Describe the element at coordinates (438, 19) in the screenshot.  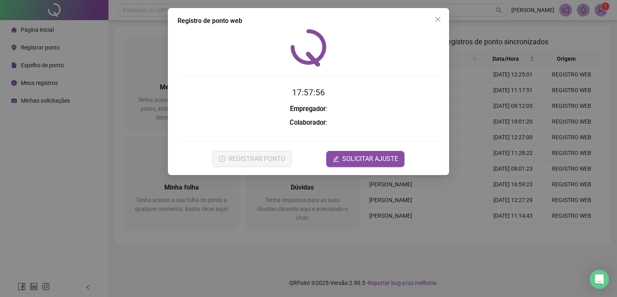
I see `span: close` at that location.